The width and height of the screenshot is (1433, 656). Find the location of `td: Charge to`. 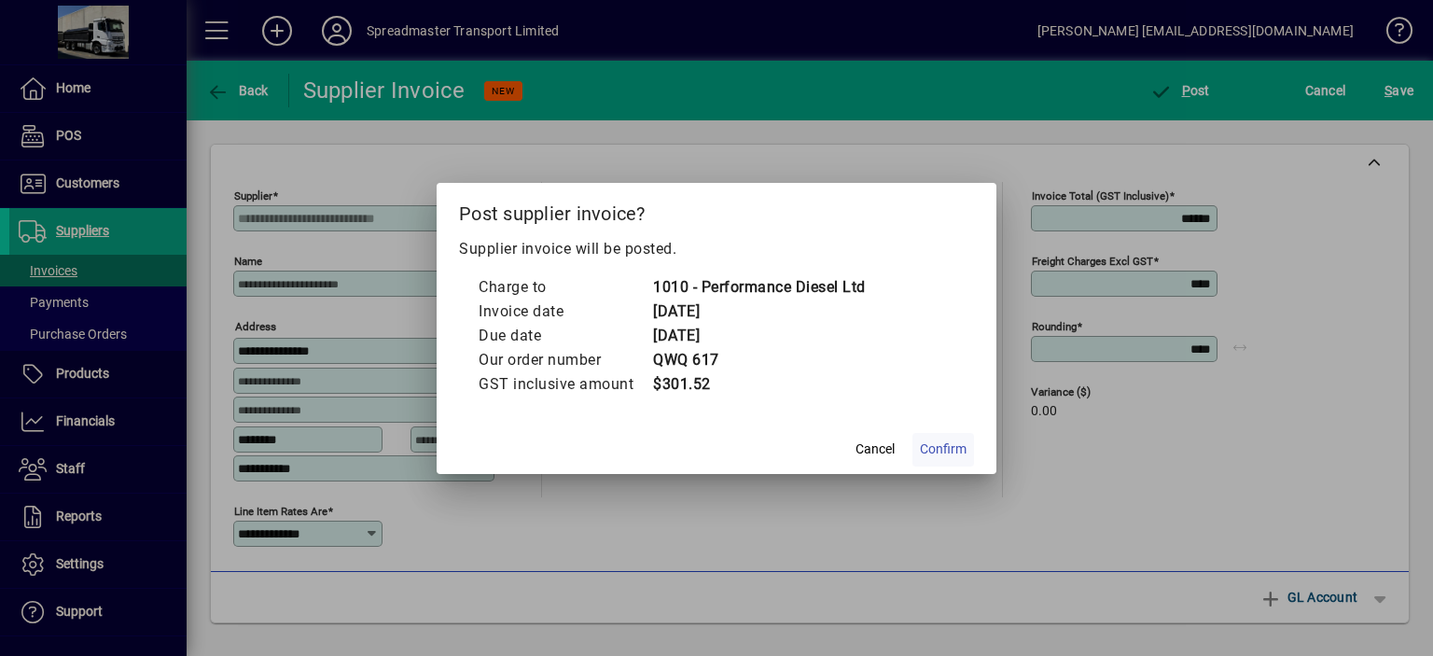

td: Charge to is located at coordinates (564, 287).